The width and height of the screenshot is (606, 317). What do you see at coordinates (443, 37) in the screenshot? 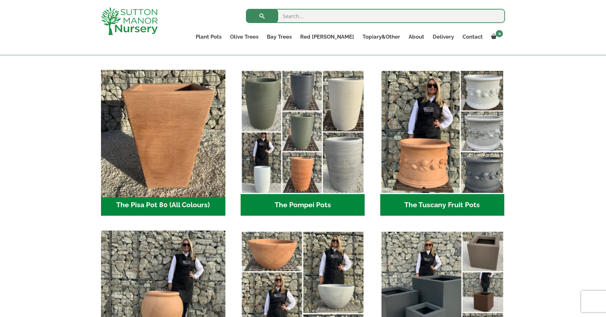
I see `a: Delivery` at bounding box center [443, 37].